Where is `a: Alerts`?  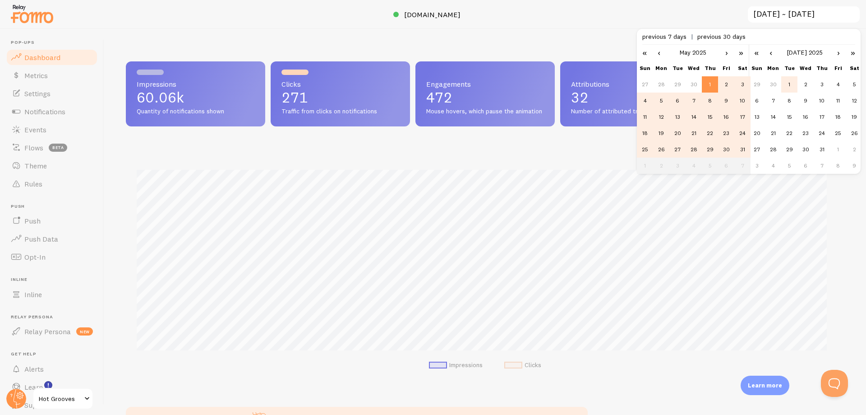
a: Alerts is located at coordinates (52, 369).